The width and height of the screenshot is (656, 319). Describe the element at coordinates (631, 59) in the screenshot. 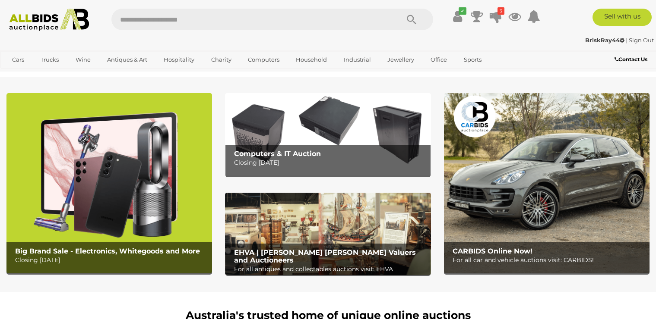

I see `b: Contact Us` at that location.